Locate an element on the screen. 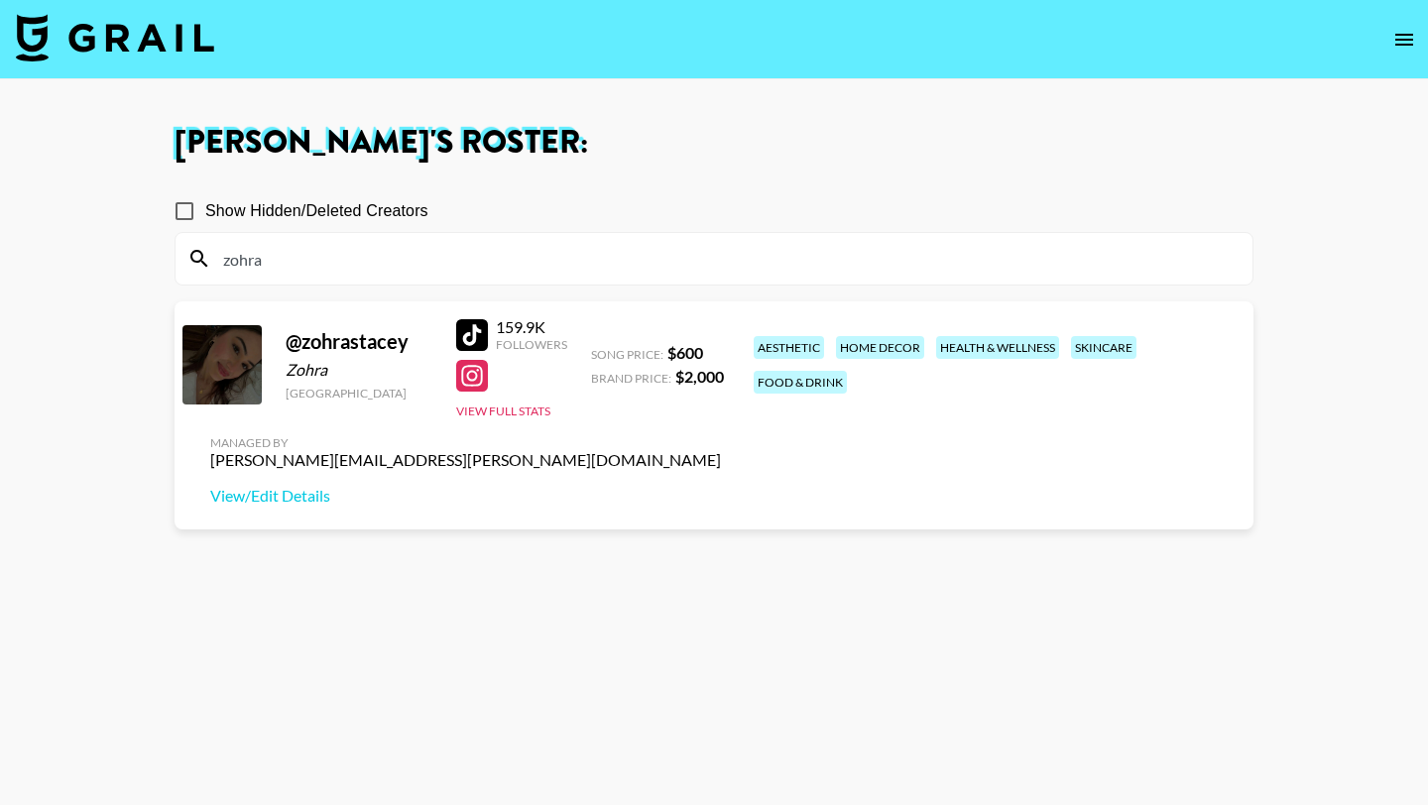 The image size is (1428, 805). div: aesthetic is located at coordinates (788, 347).